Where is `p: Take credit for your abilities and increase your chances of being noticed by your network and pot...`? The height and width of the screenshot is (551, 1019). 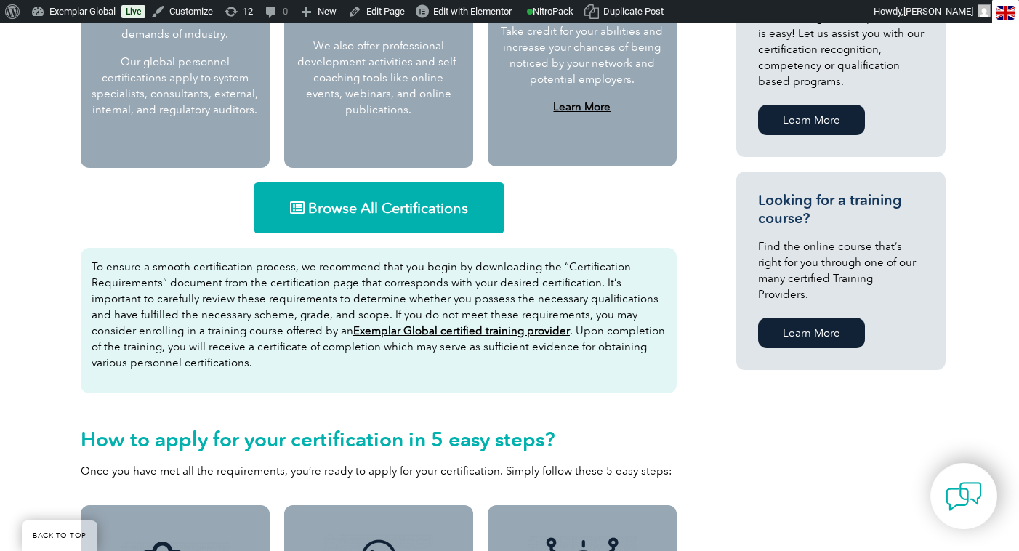
p: Take credit for your abilities and increase your chances of being noticed by your network and pot... is located at coordinates (582, 55).